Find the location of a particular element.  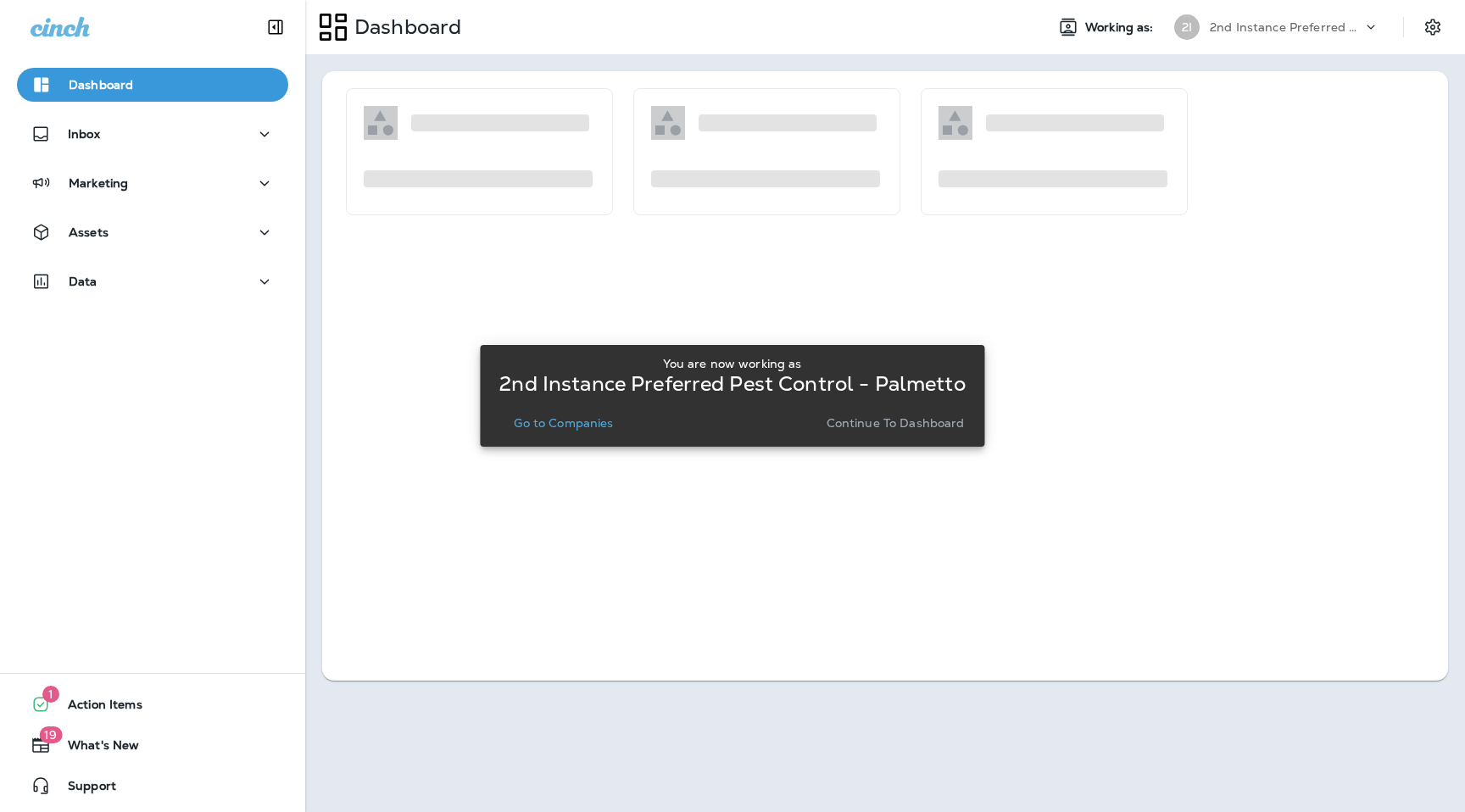

div: 2I is located at coordinates (1187, 27).